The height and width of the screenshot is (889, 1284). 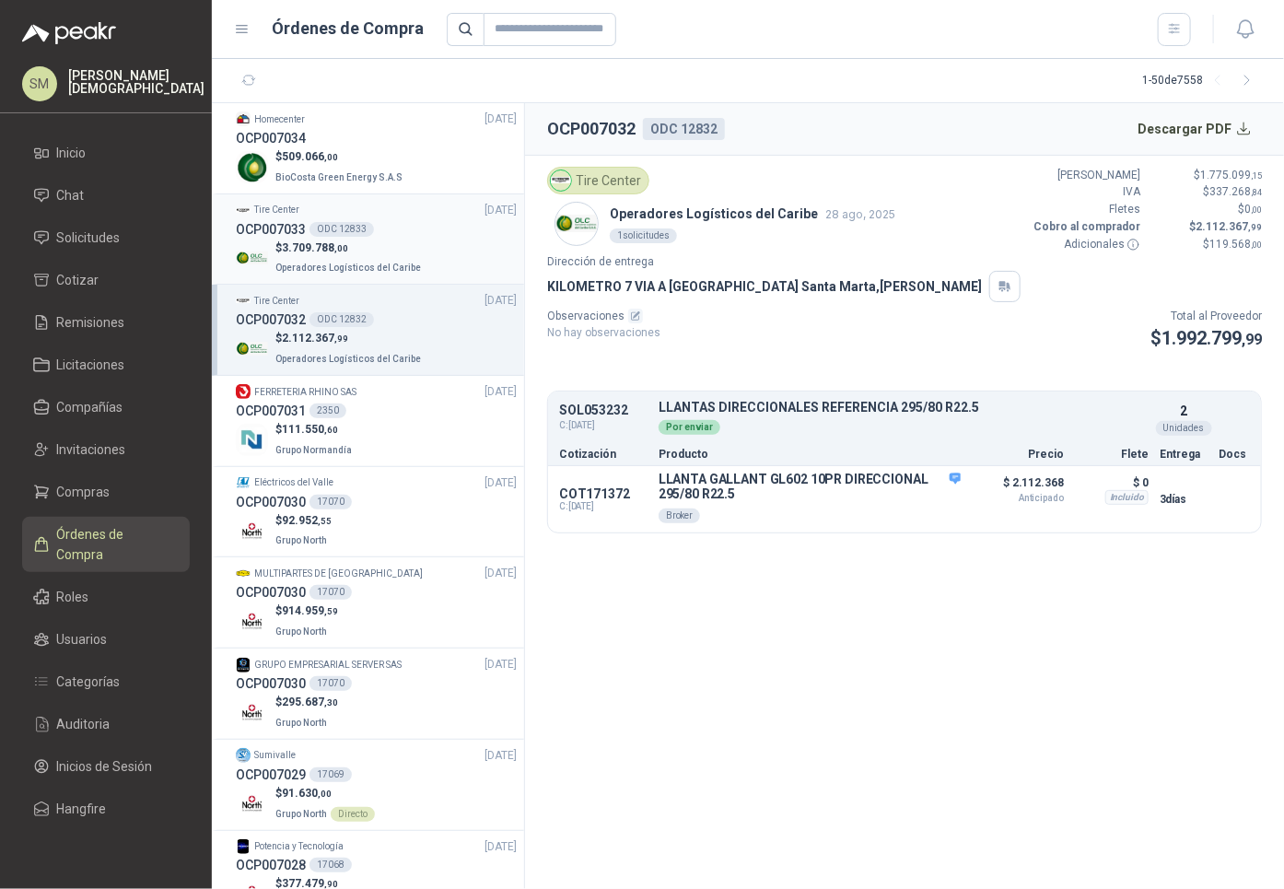 I want to click on div: 17070, so click(x=331, y=502).